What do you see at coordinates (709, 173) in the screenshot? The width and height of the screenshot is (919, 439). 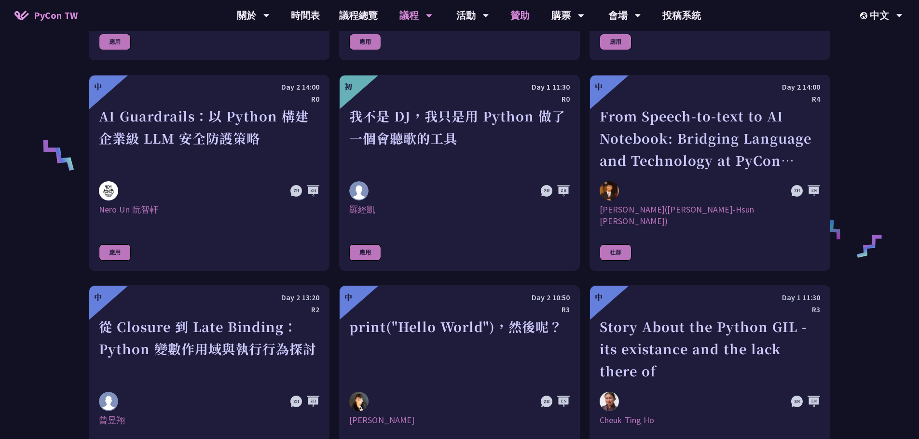 I see `a: 中 Day 2 14:00 R4 From Speech-to-text to AI Notebook: Bridging Language and Technology at PyCon [G...` at bounding box center [709, 173].